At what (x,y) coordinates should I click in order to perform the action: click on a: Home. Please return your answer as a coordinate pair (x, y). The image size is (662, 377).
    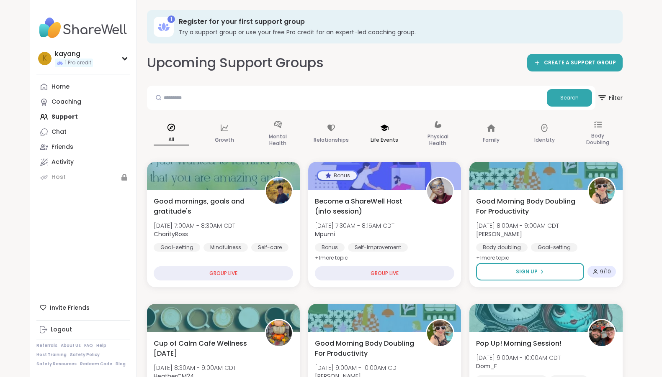
    Looking at the image, I should click on (83, 87).